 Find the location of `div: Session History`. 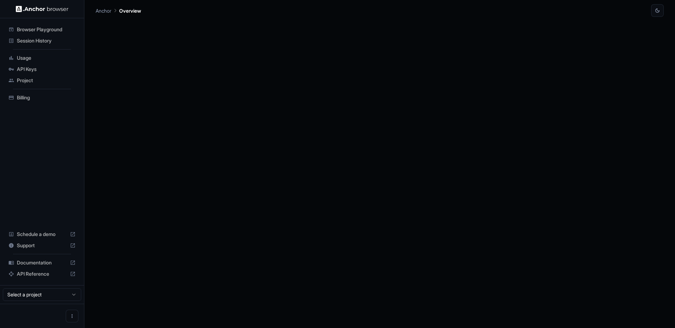

div: Session History is located at coordinates (42, 41).